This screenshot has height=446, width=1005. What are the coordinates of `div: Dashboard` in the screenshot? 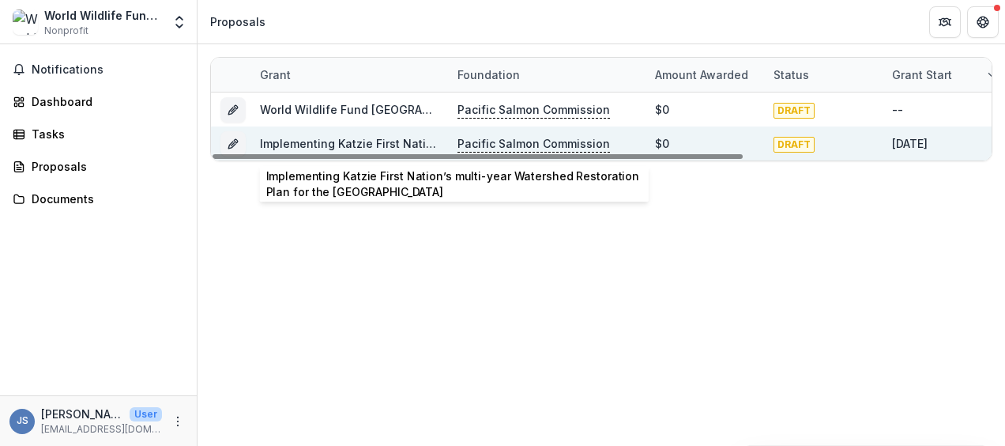 It's located at (104, 101).